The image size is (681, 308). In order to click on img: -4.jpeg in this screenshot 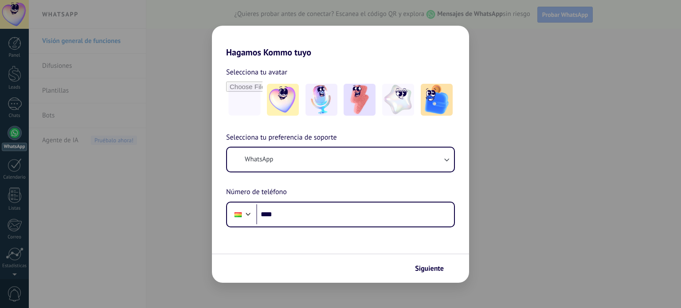, I will do `click(398, 100)`.